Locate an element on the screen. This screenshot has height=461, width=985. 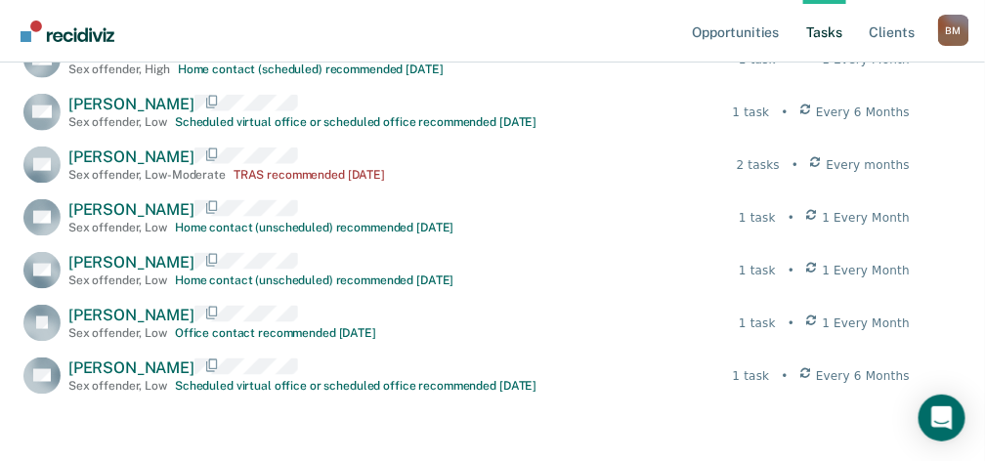
div: Sex offender , High is located at coordinates (119, 69).